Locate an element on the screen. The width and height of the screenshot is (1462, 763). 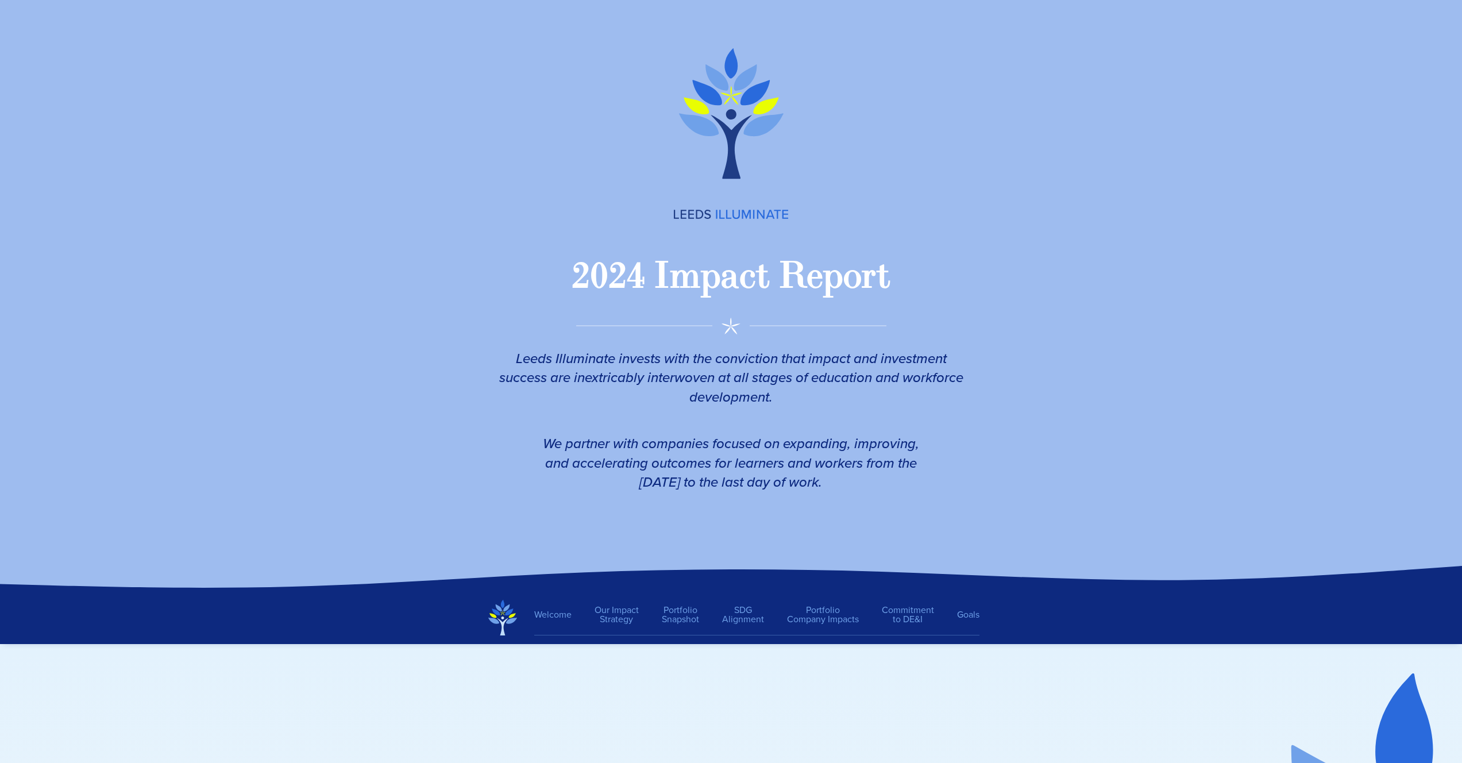
a: PortfolioSnapshot is located at coordinates (680, 614).